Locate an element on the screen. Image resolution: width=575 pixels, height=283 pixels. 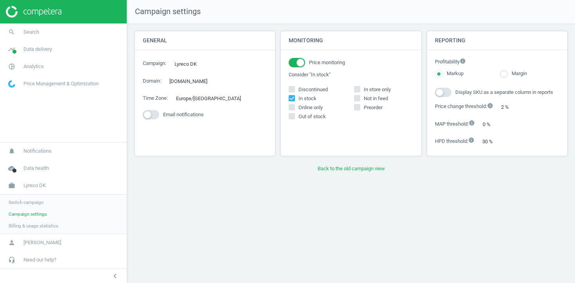
span: Display SKU as a separate column in reports is located at coordinates (505, 92).